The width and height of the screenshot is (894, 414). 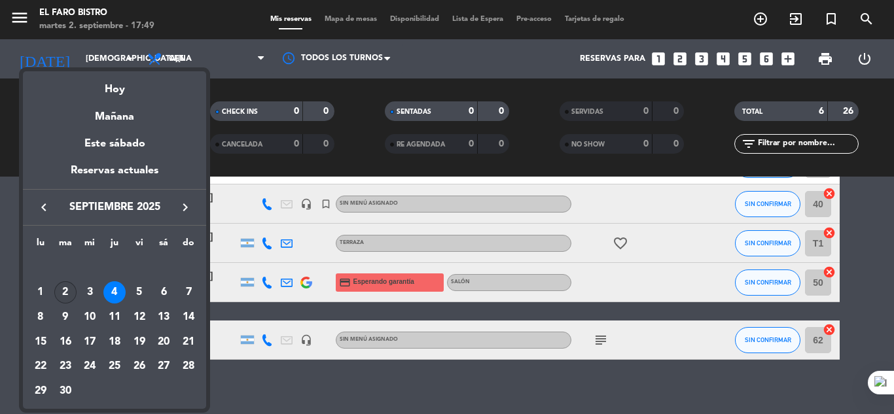 I want to click on button: keyboard_arrow_left, so click(x=44, y=208).